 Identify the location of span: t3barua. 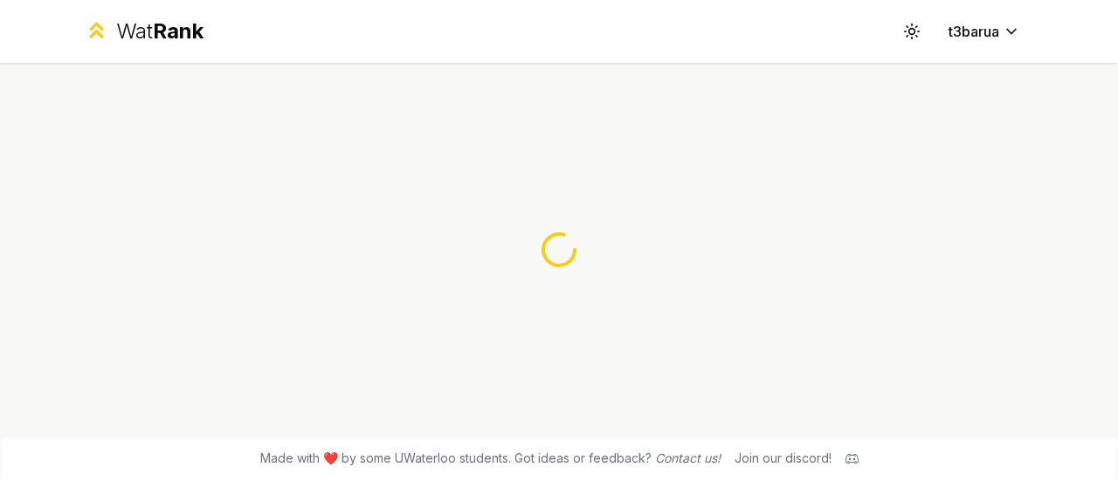
(974, 31).